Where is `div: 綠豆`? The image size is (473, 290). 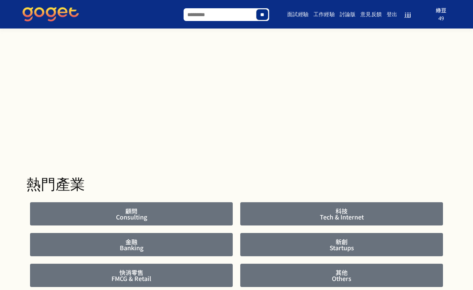 div: 綠豆 is located at coordinates (441, 10).